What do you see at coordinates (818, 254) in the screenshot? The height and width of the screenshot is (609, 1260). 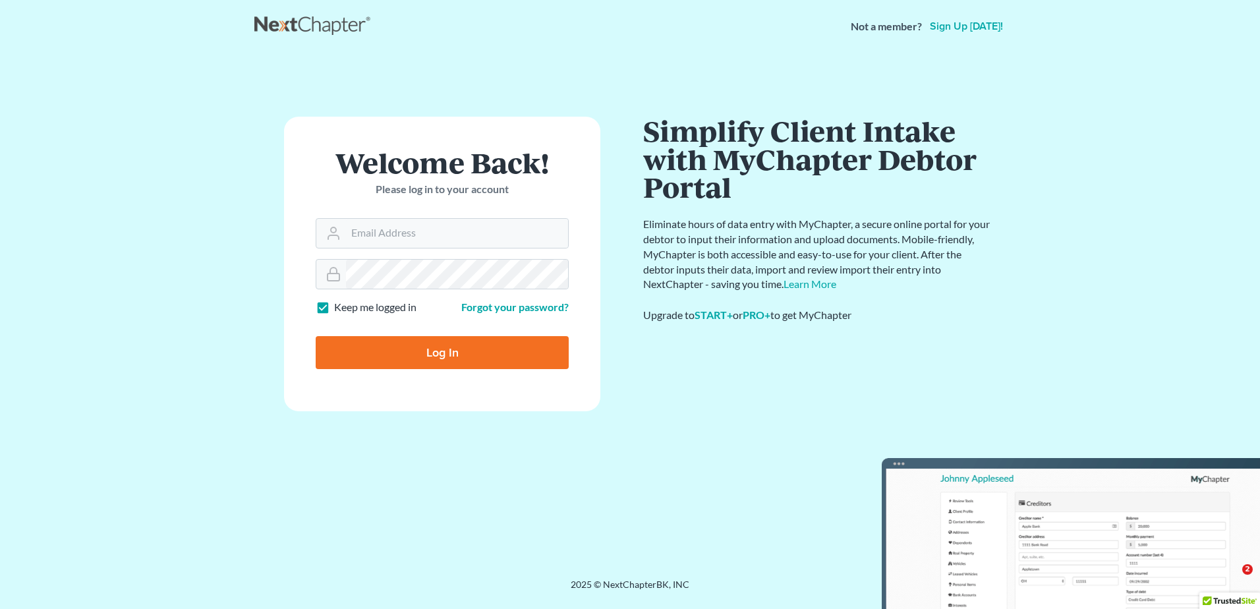 I see `p: Eliminate hours of data entry with MyChapter, a secure online portal for your debtor to input the...` at bounding box center [818, 254].